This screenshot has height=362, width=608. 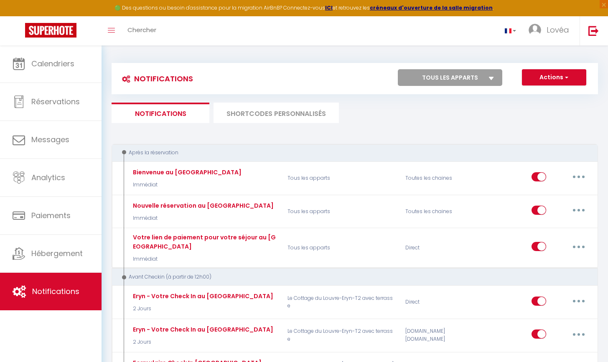 I want to click on strong: ICI, so click(x=329, y=8).